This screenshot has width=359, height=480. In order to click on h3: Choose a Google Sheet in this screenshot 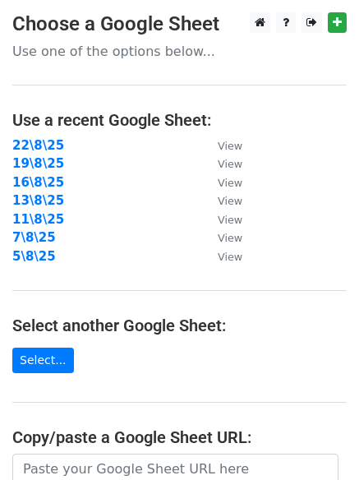, I will do `click(179, 24)`.